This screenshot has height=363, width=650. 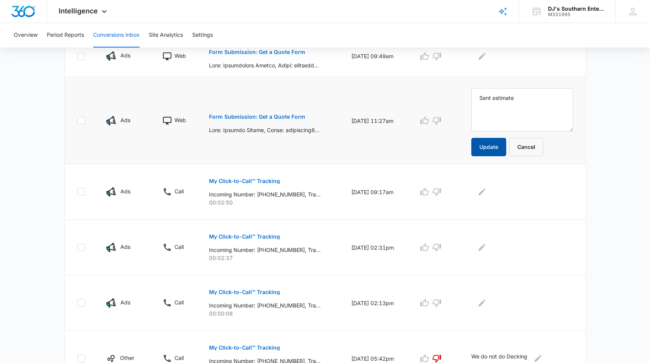 I want to click on textarea: Sent estimate, so click(x=522, y=110).